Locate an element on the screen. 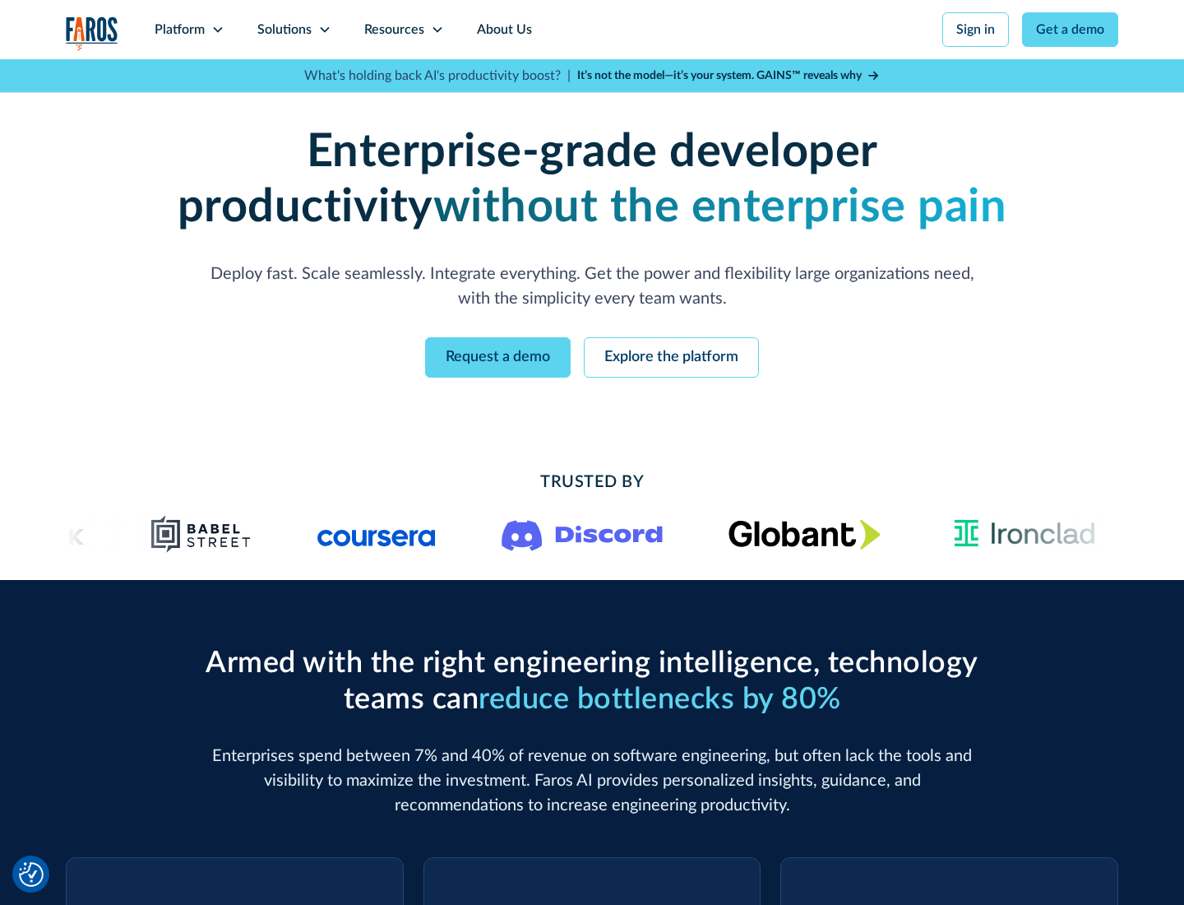 Image resolution: width=1184 pixels, height=905 pixels. img: Logo of the communication platform Discord. is located at coordinates (582, 534).